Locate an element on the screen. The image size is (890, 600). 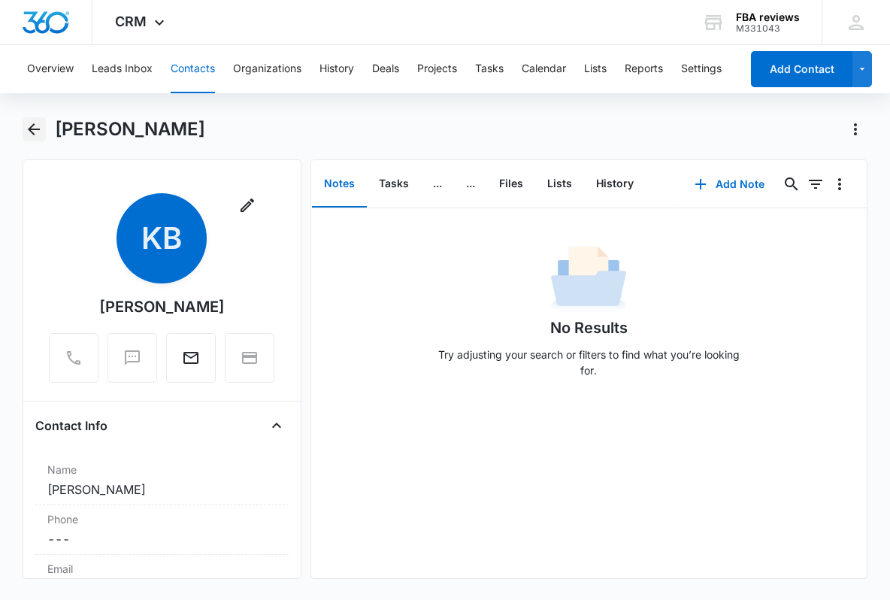
button: Email is located at coordinates (191, 358).